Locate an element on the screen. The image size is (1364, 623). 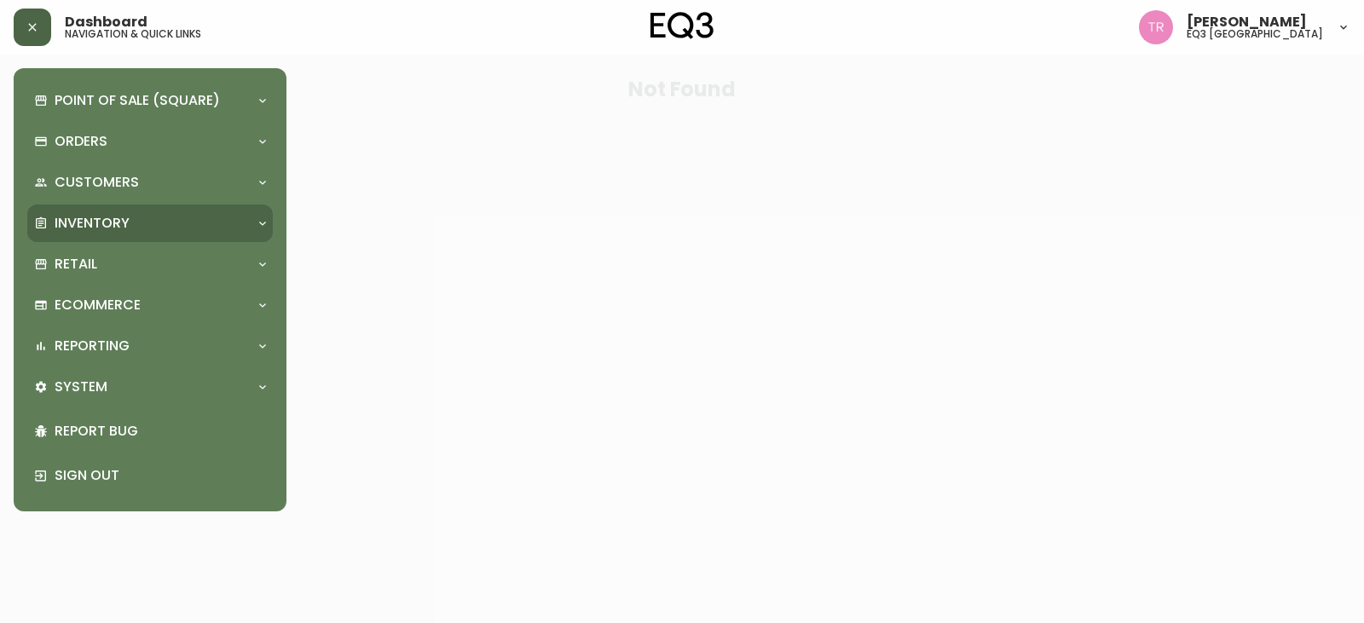
div: Reporting is located at coordinates (150, 346).